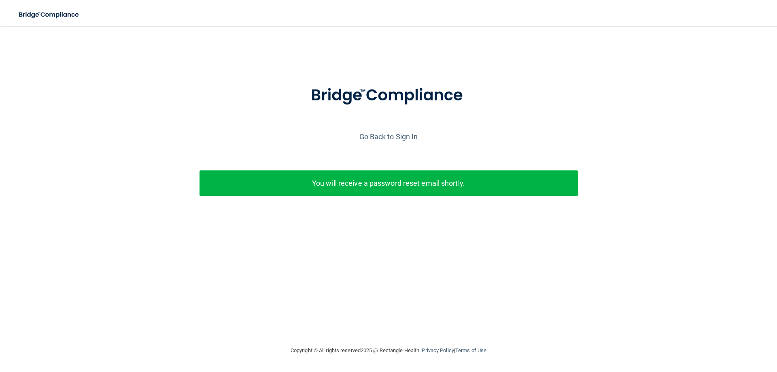  What do you see at coordinates (438, 350) in the screenshot?
I see `a: Privacy Policy` at bounding box center [438, 350].